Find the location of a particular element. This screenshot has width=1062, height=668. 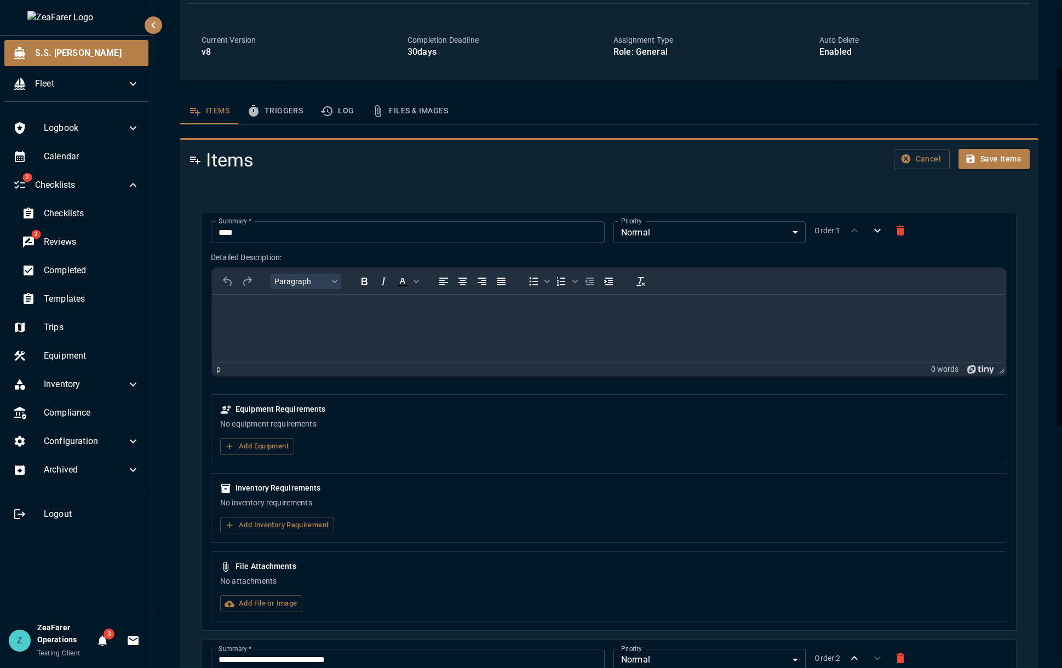

span: Logbook is located at coordinates (85, 128).